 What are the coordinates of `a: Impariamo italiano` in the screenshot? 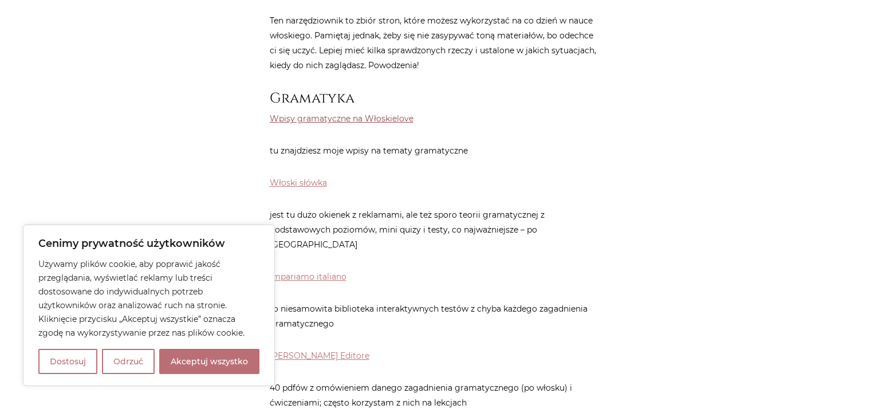 It's located at (308, 276).